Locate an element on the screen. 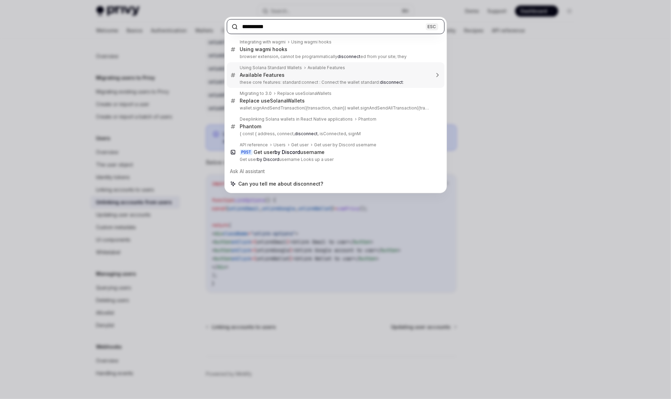 This screenshot has width=671, height=399. div: Using Solana Standard Wallets is located at coordinates (271, 68).